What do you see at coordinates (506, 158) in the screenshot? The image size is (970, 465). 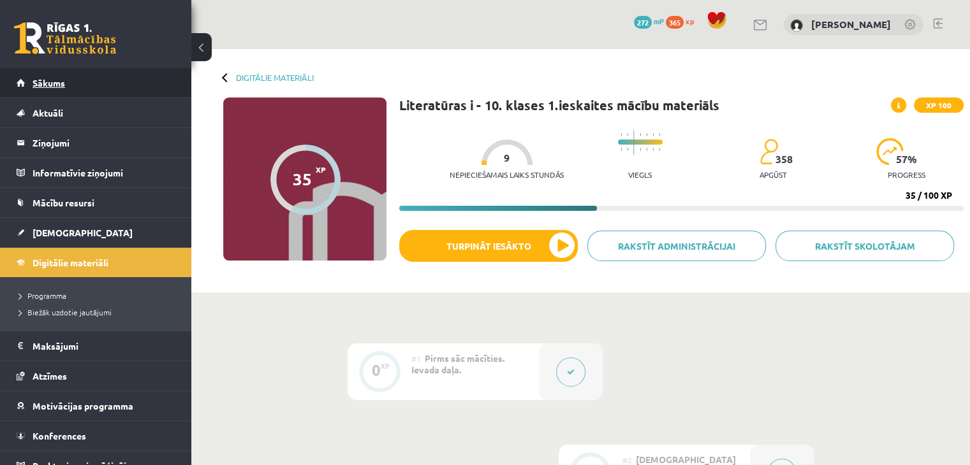 I see `span: 9` at bounding box center [506, 158].